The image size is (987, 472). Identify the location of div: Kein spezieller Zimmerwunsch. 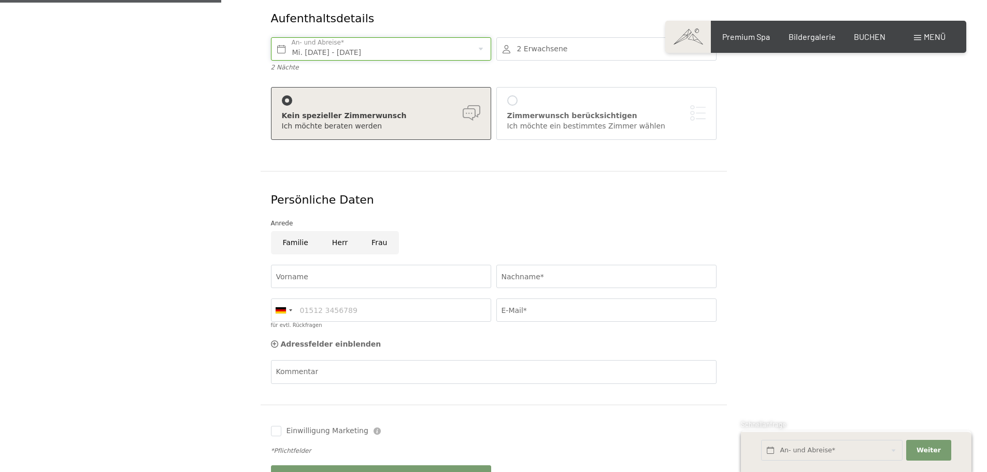
(381, 116).